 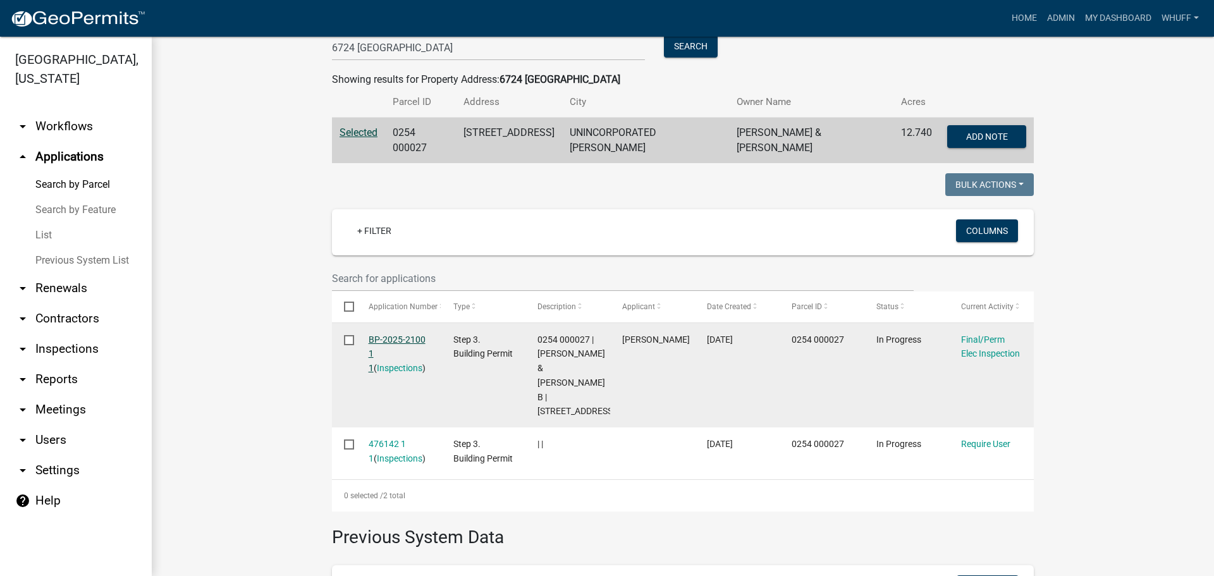 What do you see at coordinates (397, 354) in the screenshot?
I see `a: BP-2025-2100 1 1` at bounding box center [397, 354].